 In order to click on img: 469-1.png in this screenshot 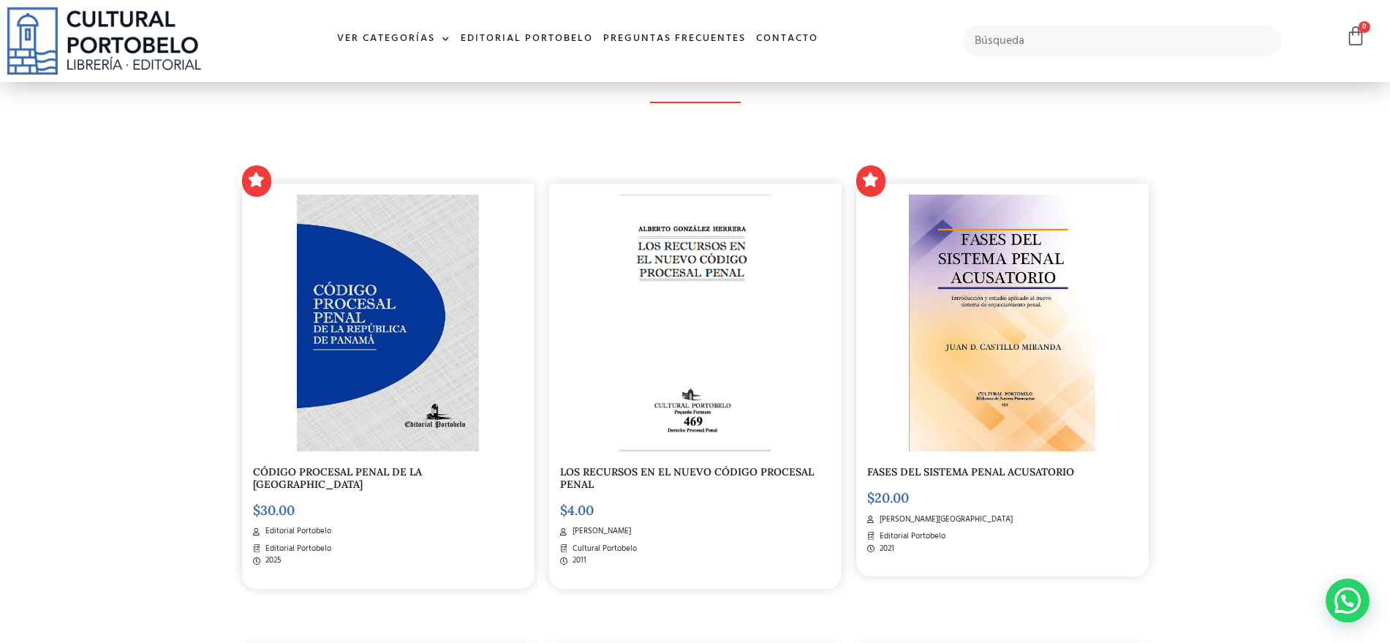, I will do `click(695, 323)`.